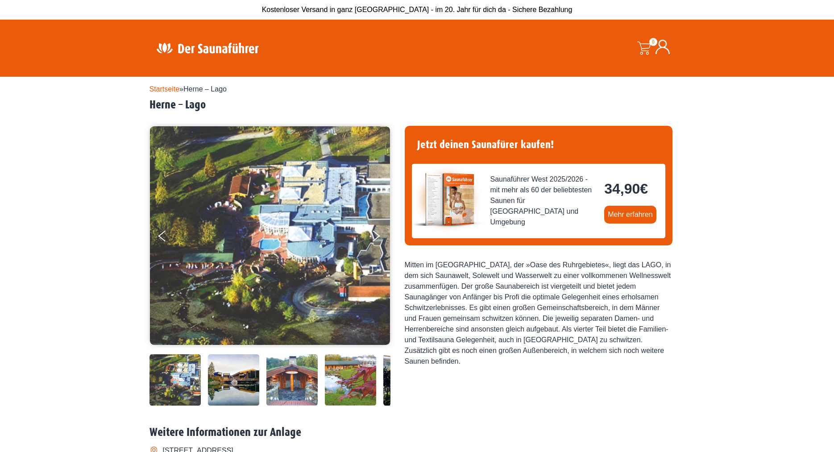  What do you see at coordinates (170, 238) in the screenshot?
I see `button: Previous` at bounding box center [170, 238].